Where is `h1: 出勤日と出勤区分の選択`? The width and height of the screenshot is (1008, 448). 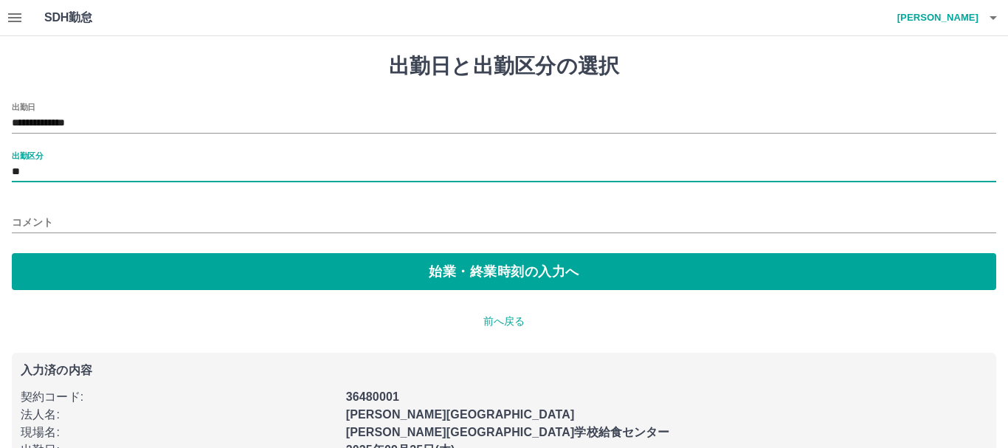 h1: 出勤日と出勤区分の選択 is located at coordinates (504, 66).